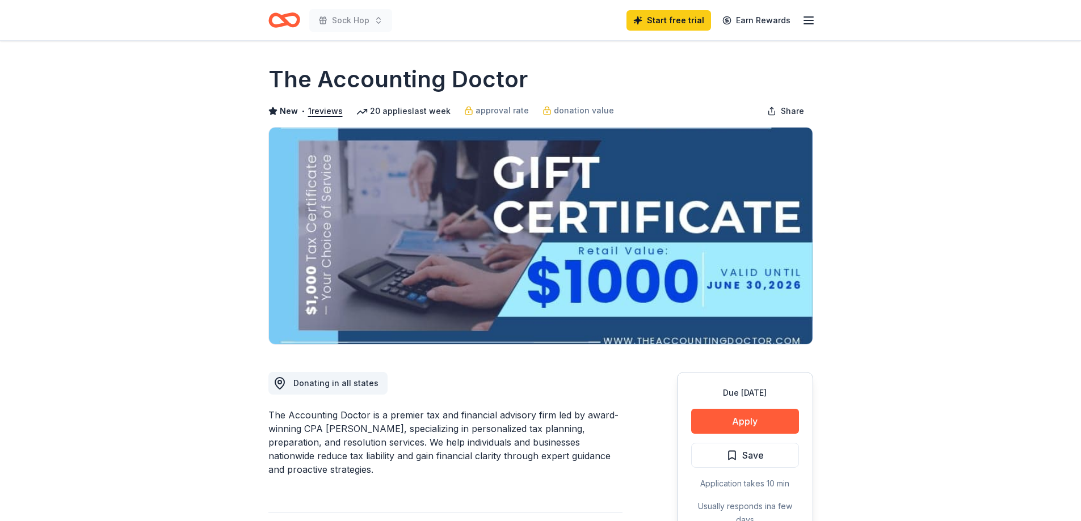 The image size is (1081, 521). Describe the element at coordinates (668, 20) in the screenshot. I see `a: Start free trial` at that location.